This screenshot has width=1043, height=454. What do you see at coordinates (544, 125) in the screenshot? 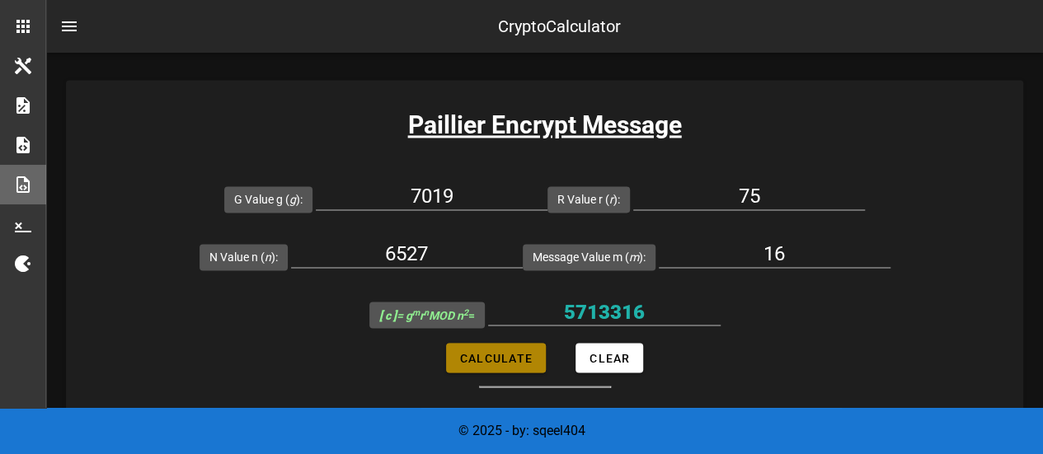
I see `h3: Paillier Encrypt Message` at bounding box center [544, 125].